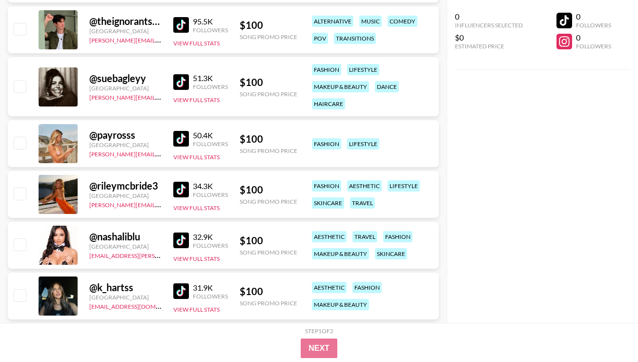  What do you see at coordinates (332, 21) in the screenshot?
I see `div: alternative` at bounding box center [332, 21].